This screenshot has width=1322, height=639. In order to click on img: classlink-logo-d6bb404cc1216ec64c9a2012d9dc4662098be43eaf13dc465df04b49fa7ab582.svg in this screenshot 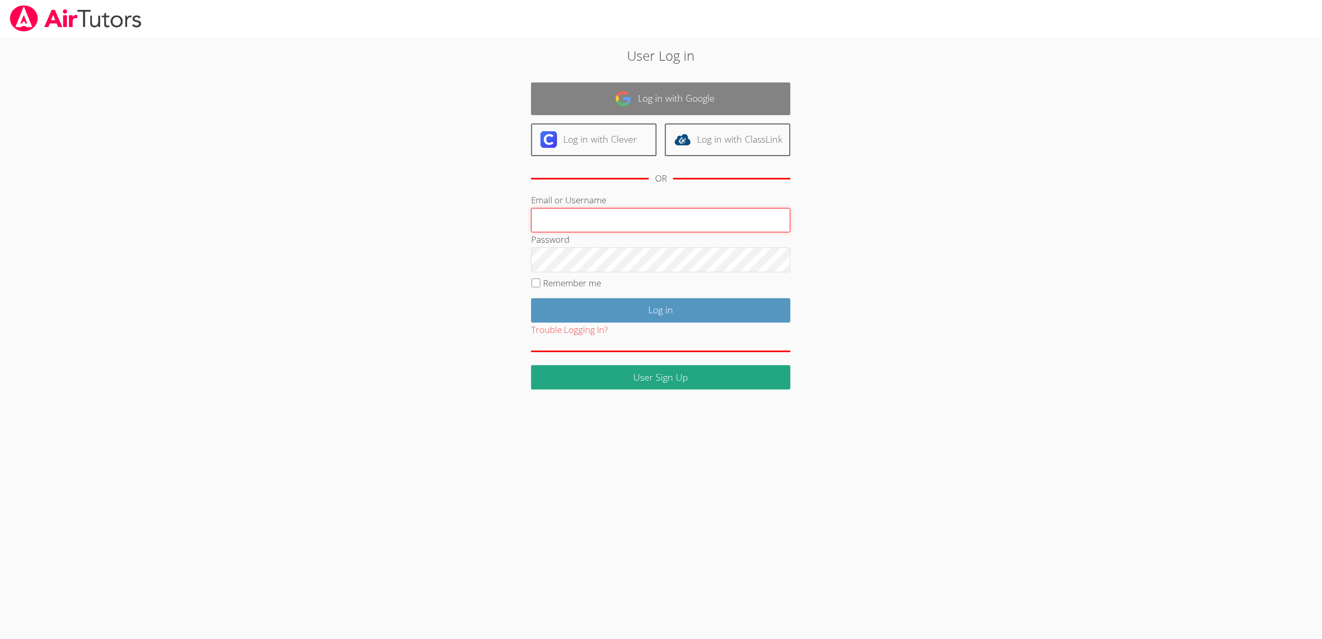, I will do `click(682, 139)`.